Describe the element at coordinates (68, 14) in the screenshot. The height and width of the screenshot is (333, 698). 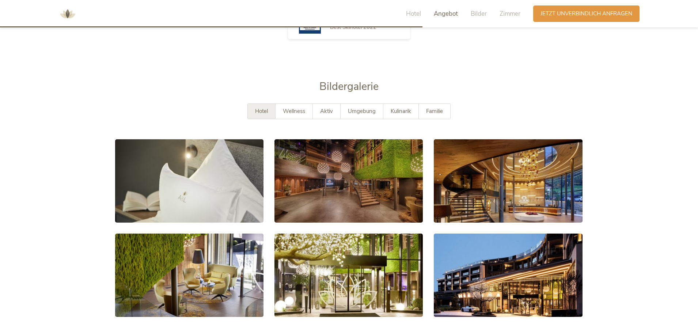
I see `img: AMONTI & LUNARIS Wellnessresort` at that location.